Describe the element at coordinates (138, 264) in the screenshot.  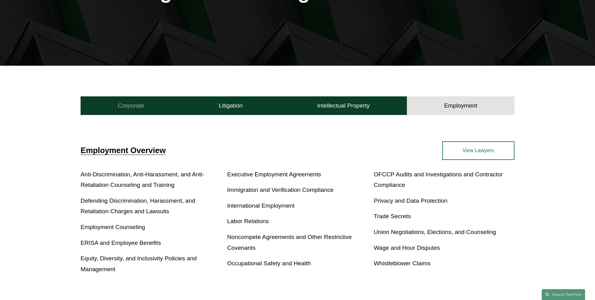
I see `a: Equity, Diversity, and Inclusivity Policies and Management` at that location.